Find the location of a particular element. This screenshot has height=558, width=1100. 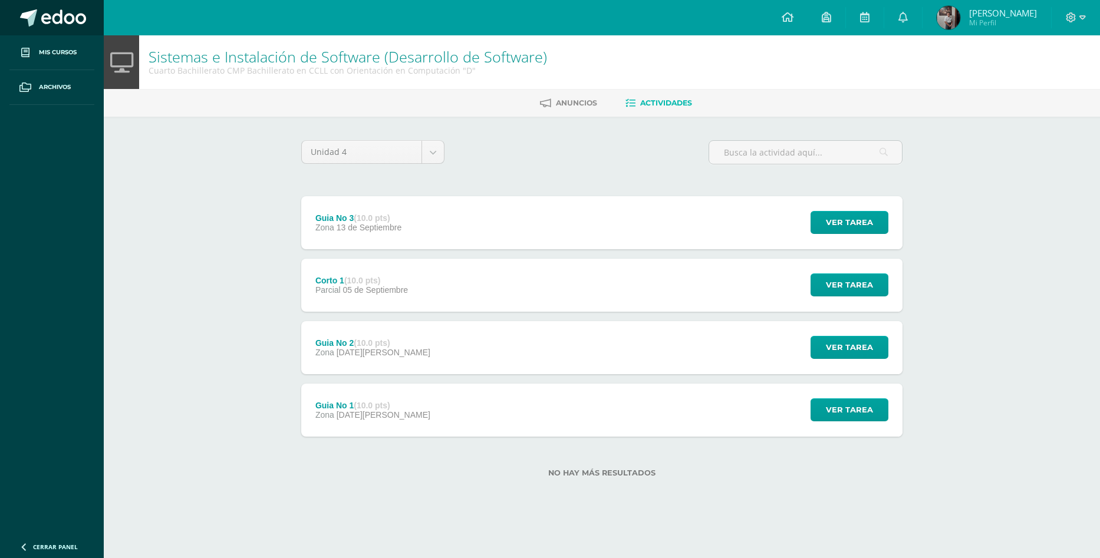

a: Archivos is located at coordinates (52, 87).